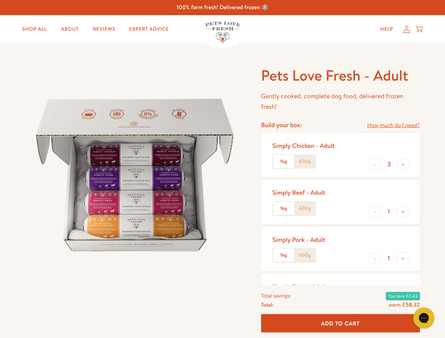 Image resolution: width=445 pixels, height=338 pixels. Describe the element at coordinates (135, 175) in the screenshot. I see `img: Pets Love Fresh - Adult` at that location.